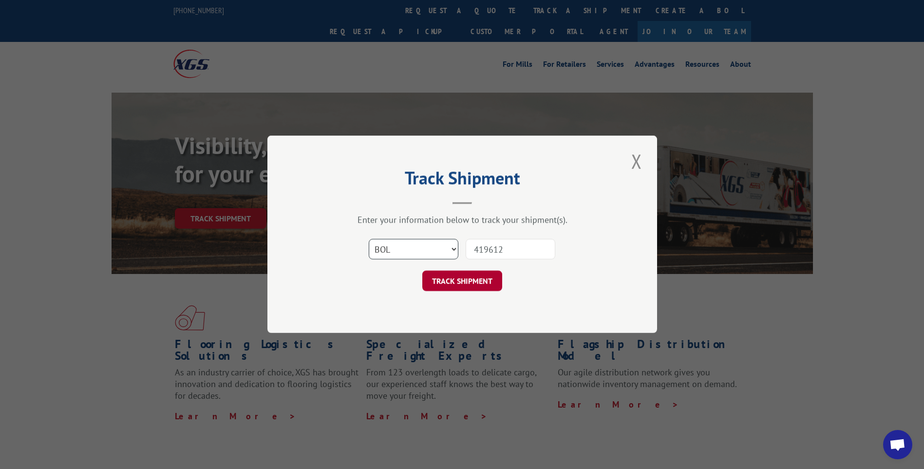 The height and width of the screenshot is (469, 924). What do you see at coordinates (898, 444) in the screenshot?
I see `a: Open chat` at bounding box center [898, 444].